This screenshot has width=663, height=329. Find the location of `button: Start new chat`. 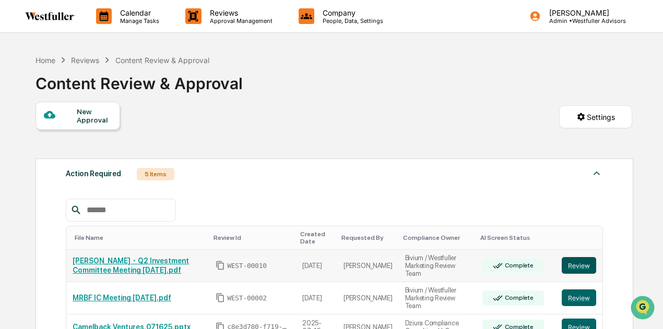

button: Start new chat is located at coordinates (184, 109).